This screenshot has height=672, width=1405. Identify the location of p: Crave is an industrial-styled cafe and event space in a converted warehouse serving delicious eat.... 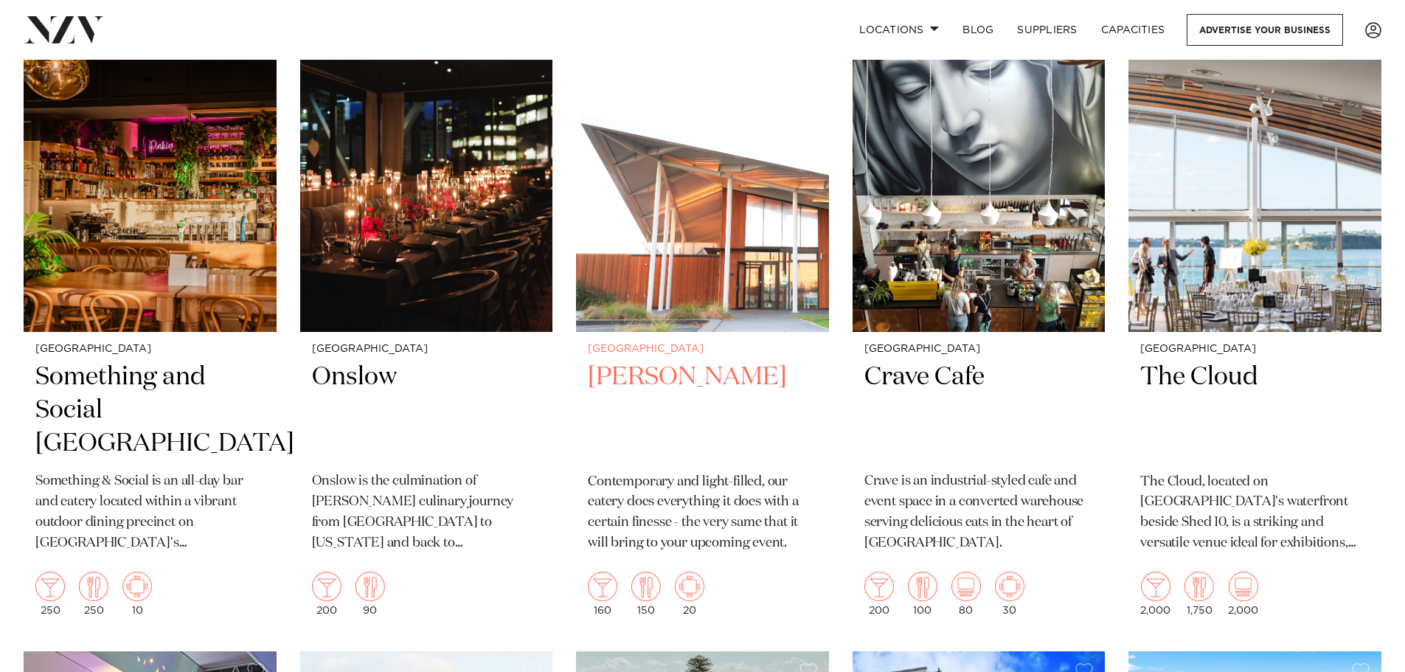
(979, 513).